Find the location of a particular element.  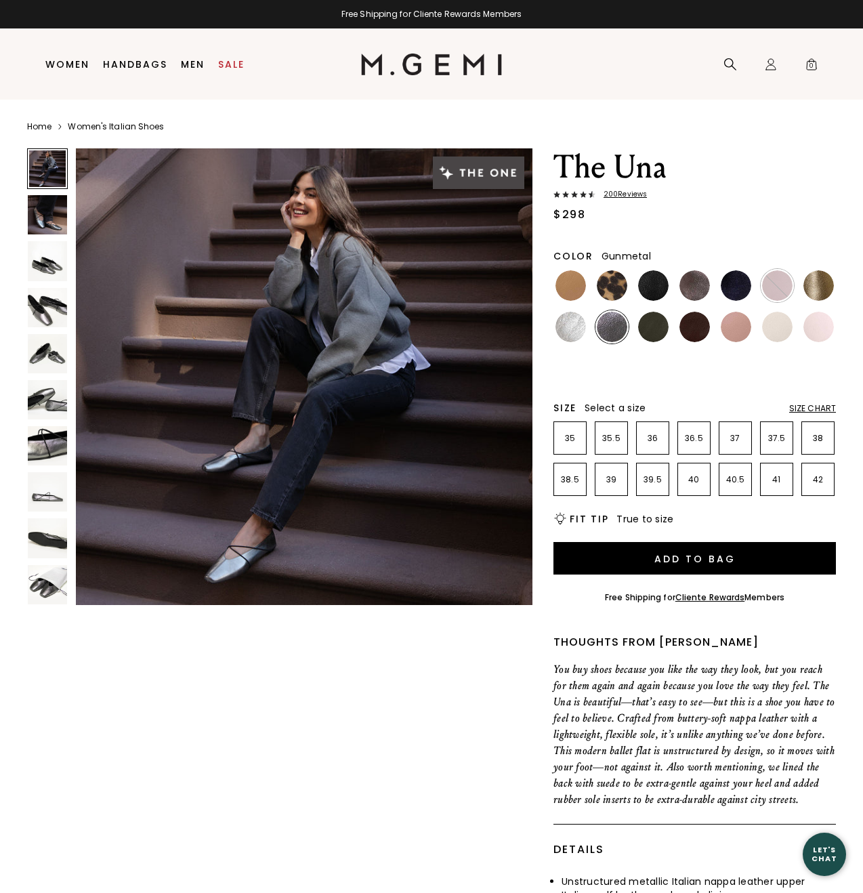

span: Gunmetal is located at coordinates (626, 256).